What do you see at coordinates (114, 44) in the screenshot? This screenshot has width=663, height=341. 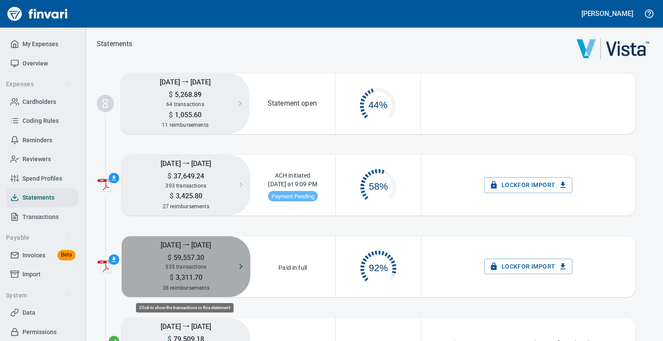 I see `nav: breadcrumb` at bounding box center [114, 44].